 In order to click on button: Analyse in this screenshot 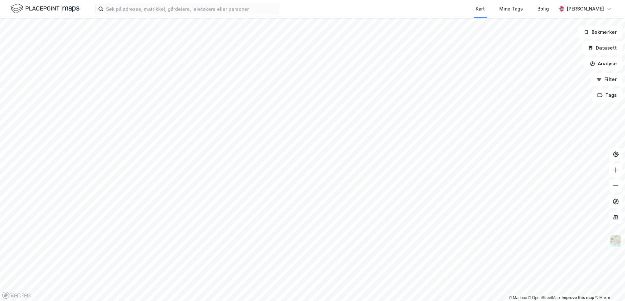, I will do `click(603, 64)`.